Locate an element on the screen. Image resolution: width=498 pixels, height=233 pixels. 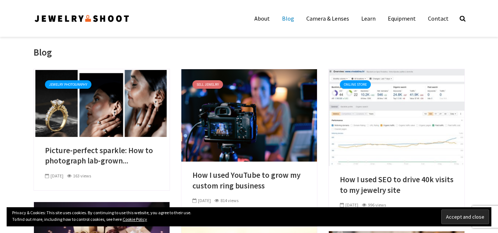
a: Online Store is located at coordinates (355, 84).